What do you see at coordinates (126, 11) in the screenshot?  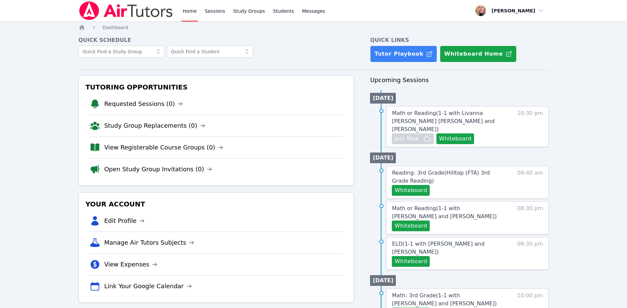 I see `img: Air Tutors` at bounding box center [126, 11].